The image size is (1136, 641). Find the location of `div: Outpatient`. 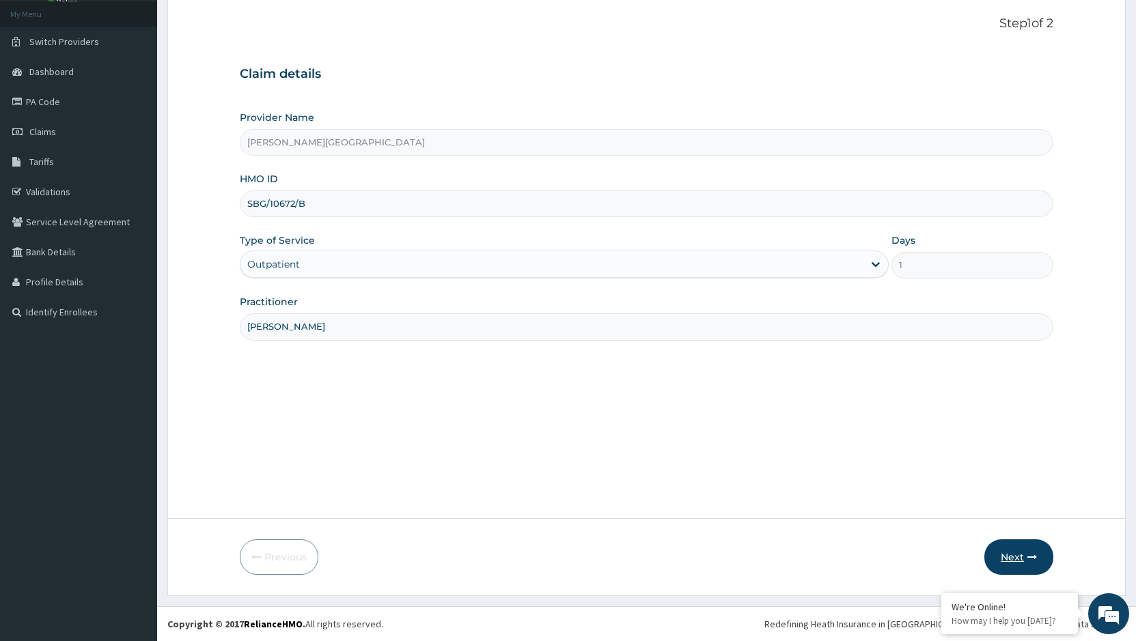

div: Outpatient is located at coordinates (273, 264).